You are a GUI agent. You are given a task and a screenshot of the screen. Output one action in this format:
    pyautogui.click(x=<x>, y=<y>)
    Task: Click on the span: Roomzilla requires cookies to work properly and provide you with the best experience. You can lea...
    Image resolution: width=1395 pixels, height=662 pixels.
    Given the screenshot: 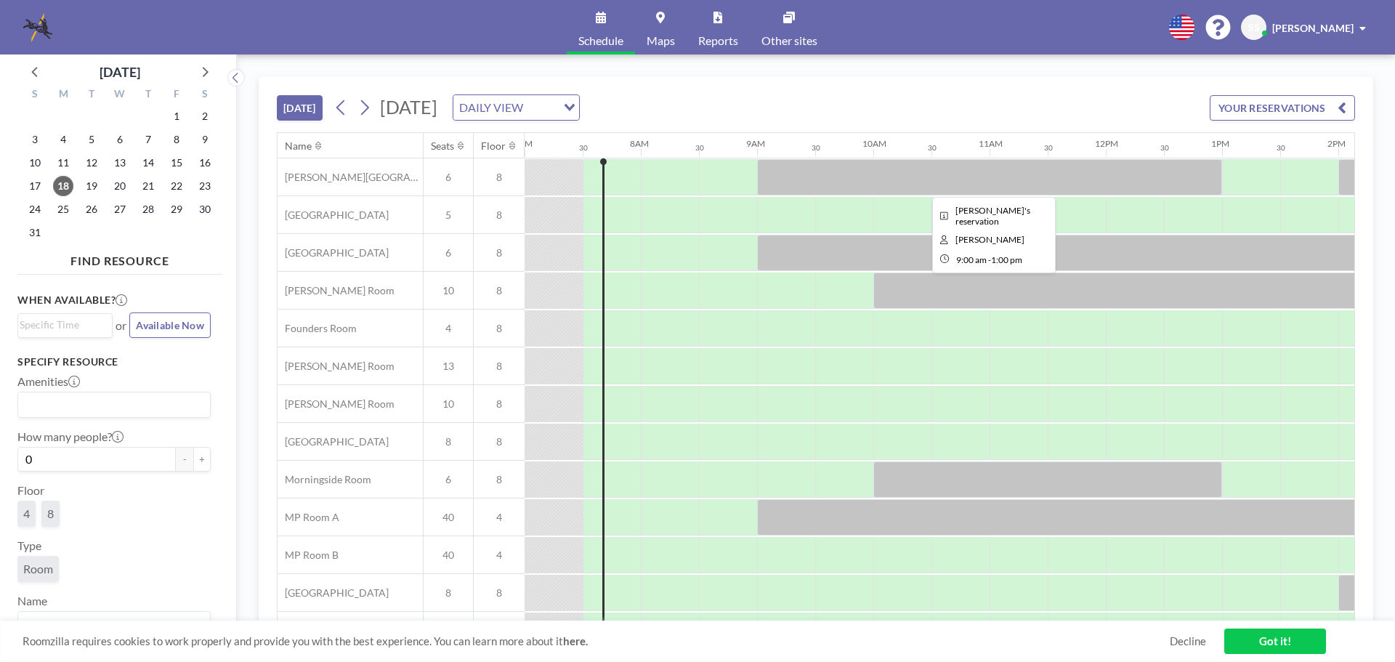 What is the action you would take?
    pyautogui.click(x=596, y=641)
    